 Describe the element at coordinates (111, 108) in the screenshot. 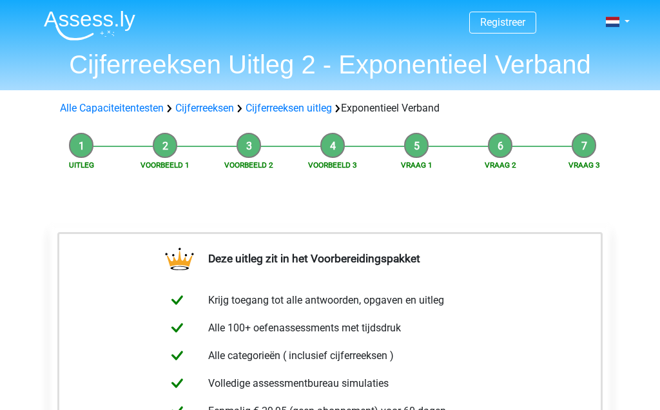

I see `a: Alle Capaciteitentesten` at that location.